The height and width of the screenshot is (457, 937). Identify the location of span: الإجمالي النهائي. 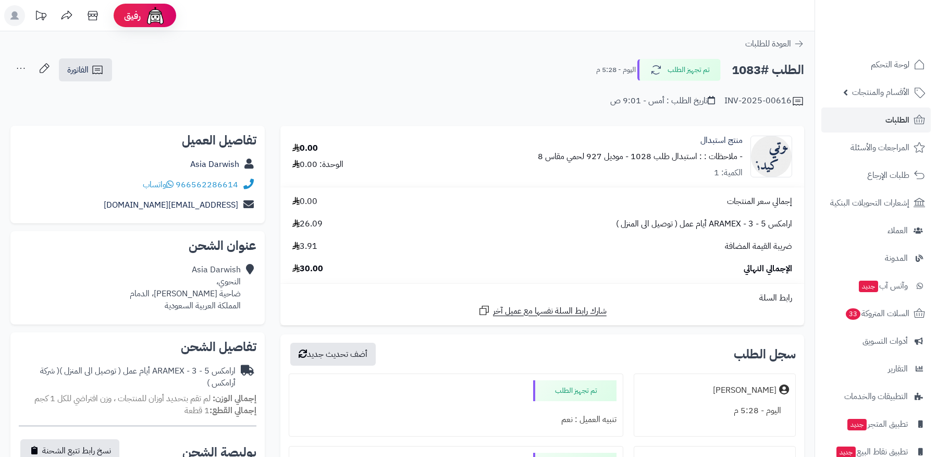
(768, 268).